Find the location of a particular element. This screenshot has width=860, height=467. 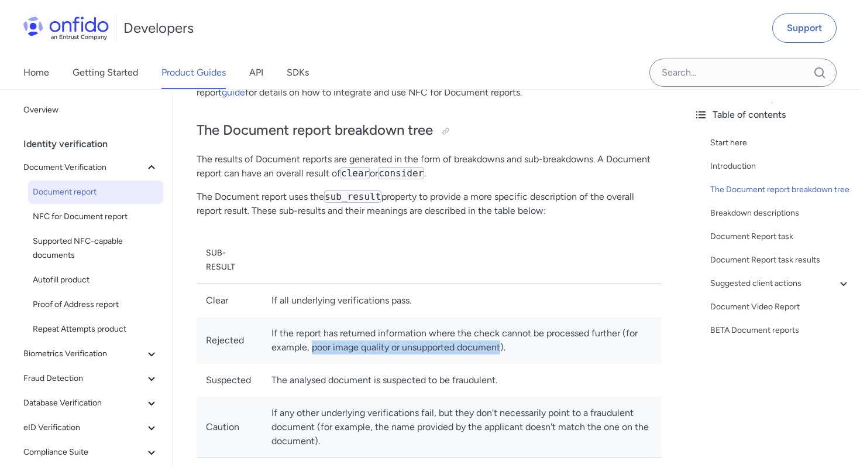

button: Compliance Suite is located at coordinates (91, 452).